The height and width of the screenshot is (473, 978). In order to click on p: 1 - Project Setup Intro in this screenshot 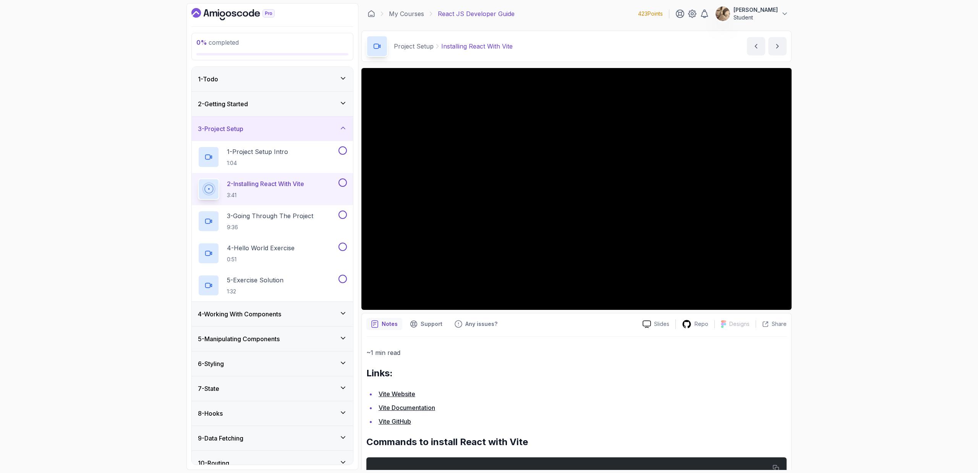, I will do `click(257, 152)`.